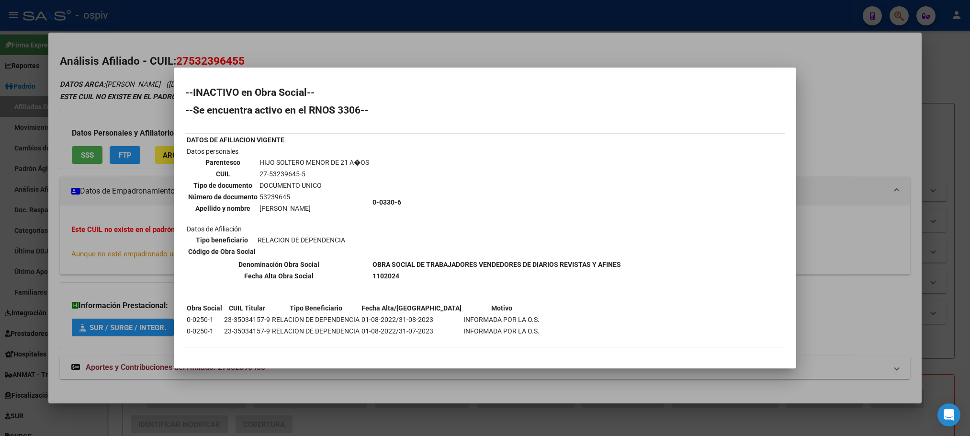  What do you see at coordinates (485, 92) in the screenshot?
I see `h2: --INACTIVO en Obra Social--` at bounding box center [485, 92].